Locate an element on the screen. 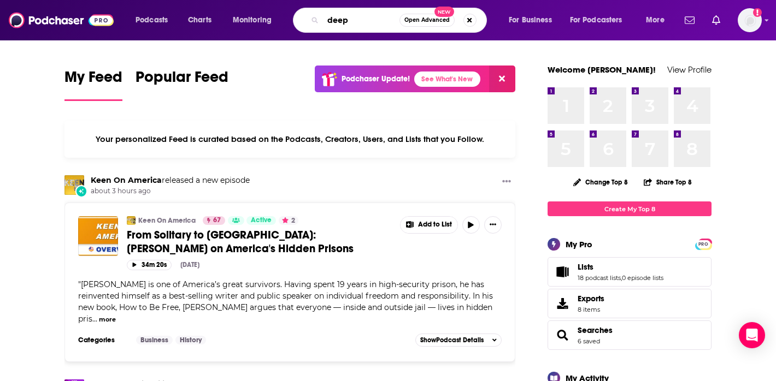 The height and width of the screenshot is (381, 776). span: 67 is located at coordinates (217, 221).